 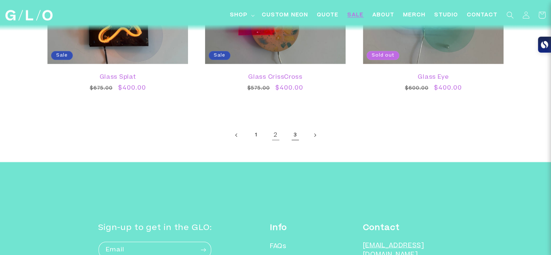 What do you see at coordinates (118, 77) in the screenshot?
I see `a: Glass Splat` at bounding box center [118, 77].